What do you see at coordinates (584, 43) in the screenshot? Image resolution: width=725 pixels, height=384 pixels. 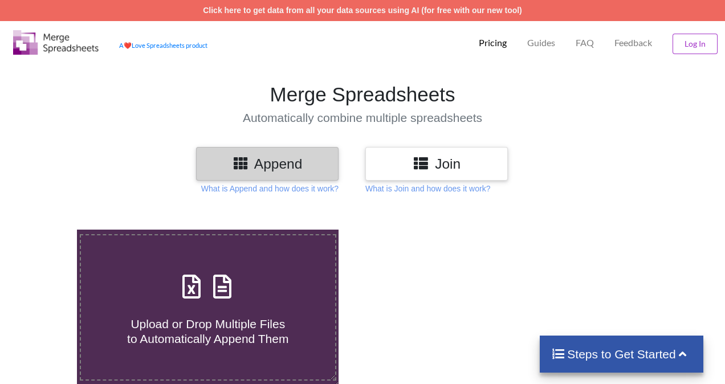 I see `p: FAQ` at bounding box center [584, 43].